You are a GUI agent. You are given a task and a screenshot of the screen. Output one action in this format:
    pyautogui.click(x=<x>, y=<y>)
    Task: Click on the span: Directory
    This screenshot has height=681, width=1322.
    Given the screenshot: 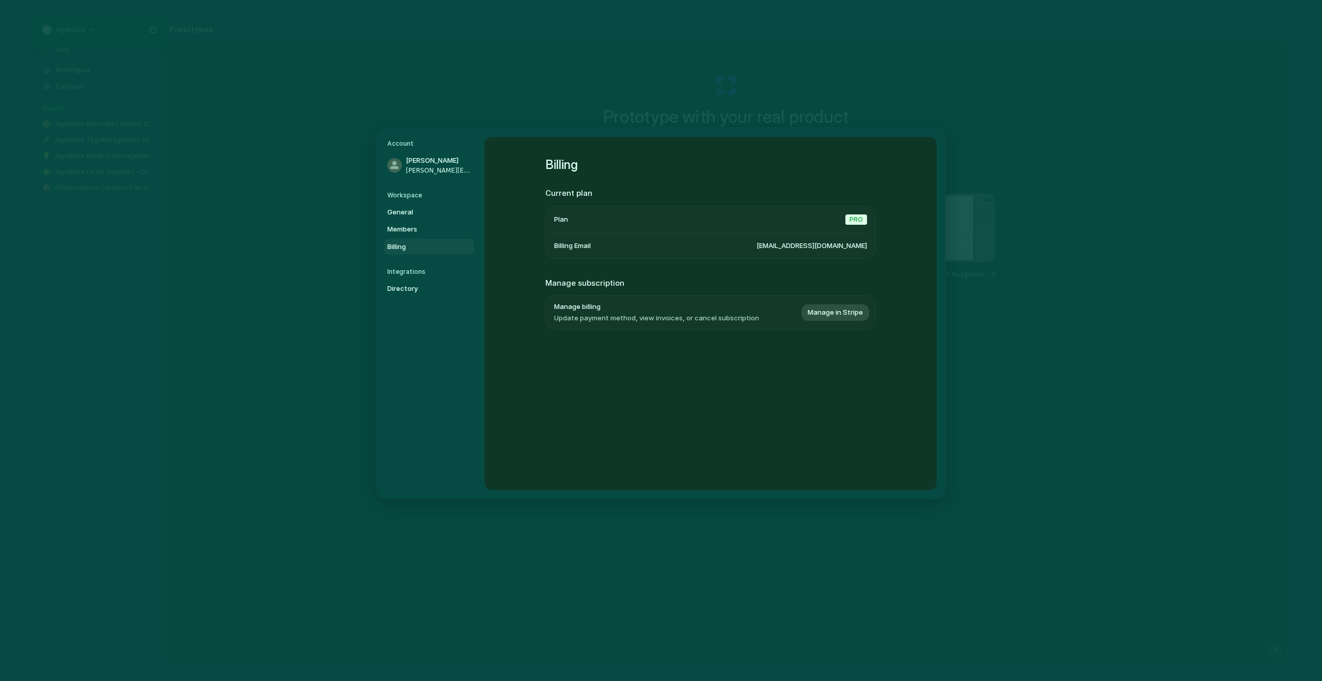 What is the action you would take?
    pyautogui.click(x=421, y=289)
    